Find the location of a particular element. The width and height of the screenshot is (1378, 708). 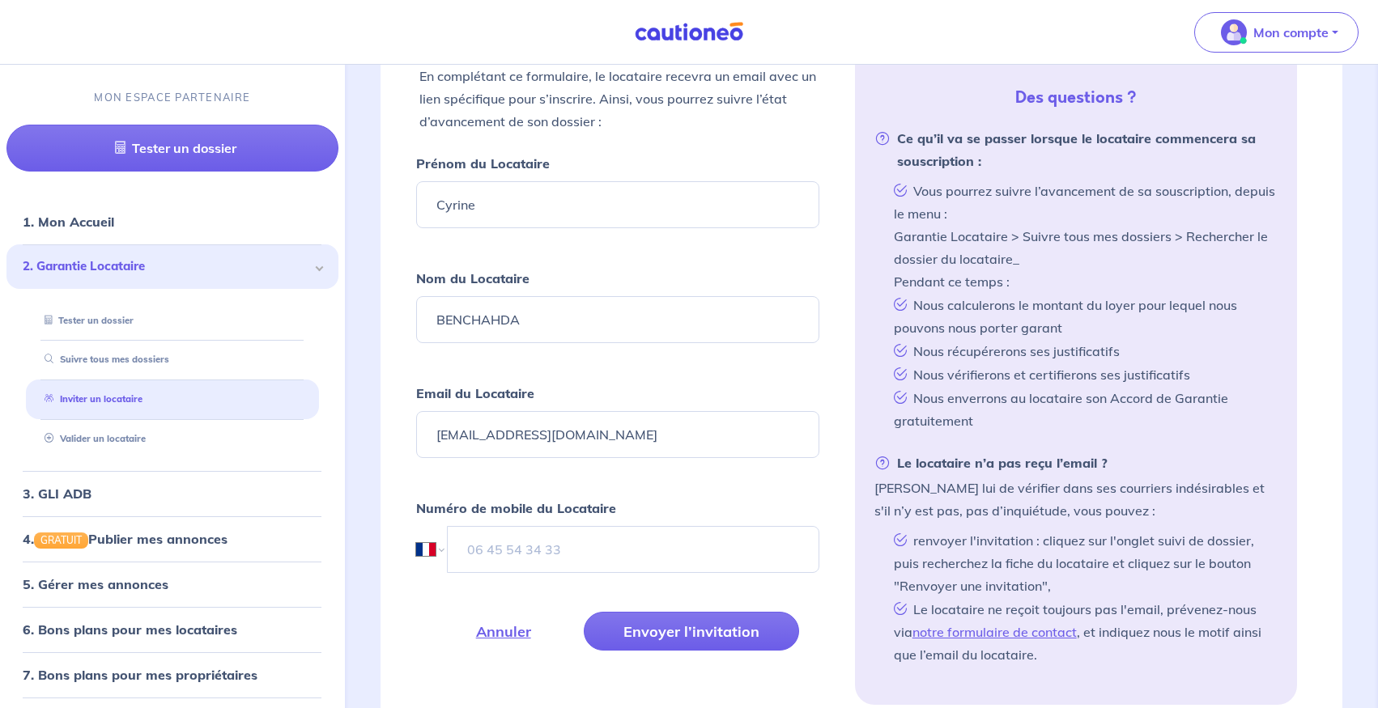

a: 4.GRATUITPublier mes annonces is located at coordinates (125, 539).